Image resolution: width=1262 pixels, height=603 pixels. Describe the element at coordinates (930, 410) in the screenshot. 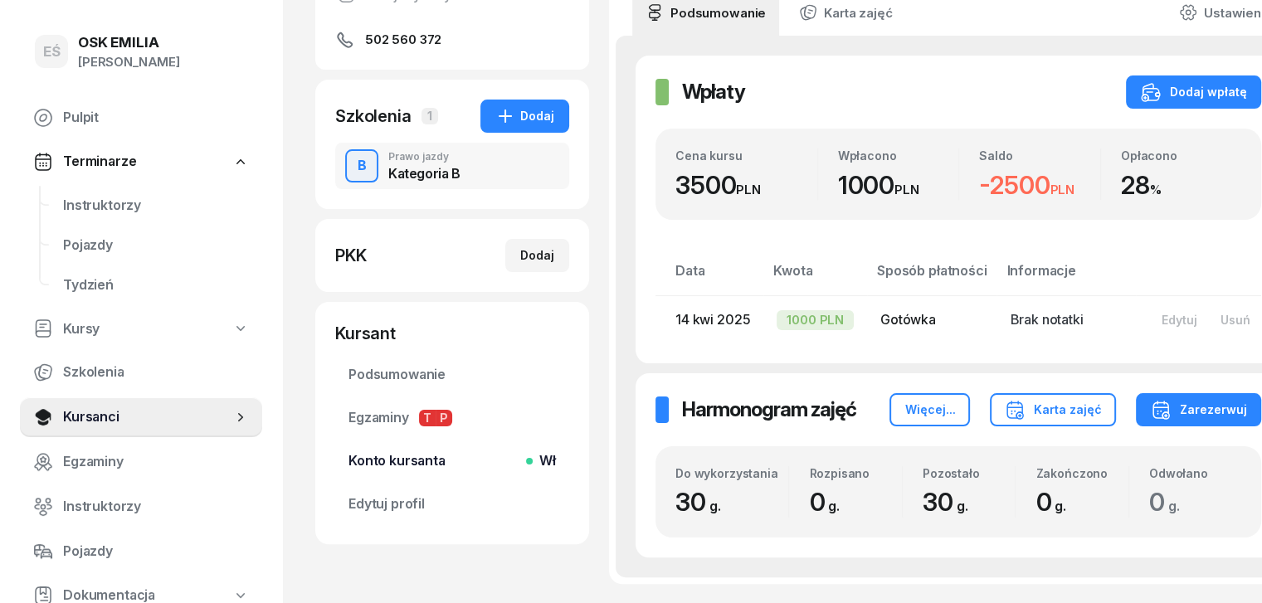

I see `div: Więcej...` at that location.